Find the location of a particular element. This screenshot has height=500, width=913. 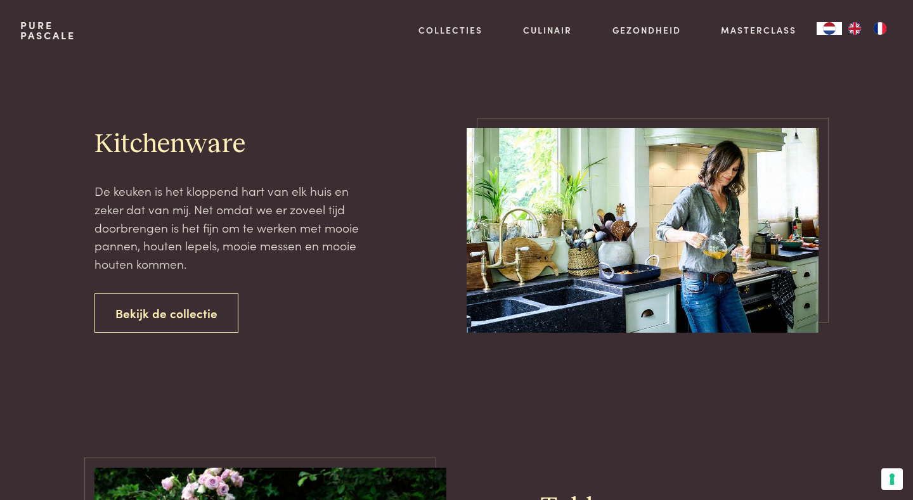

a: Masterclass is located at coordinates (758, 30).